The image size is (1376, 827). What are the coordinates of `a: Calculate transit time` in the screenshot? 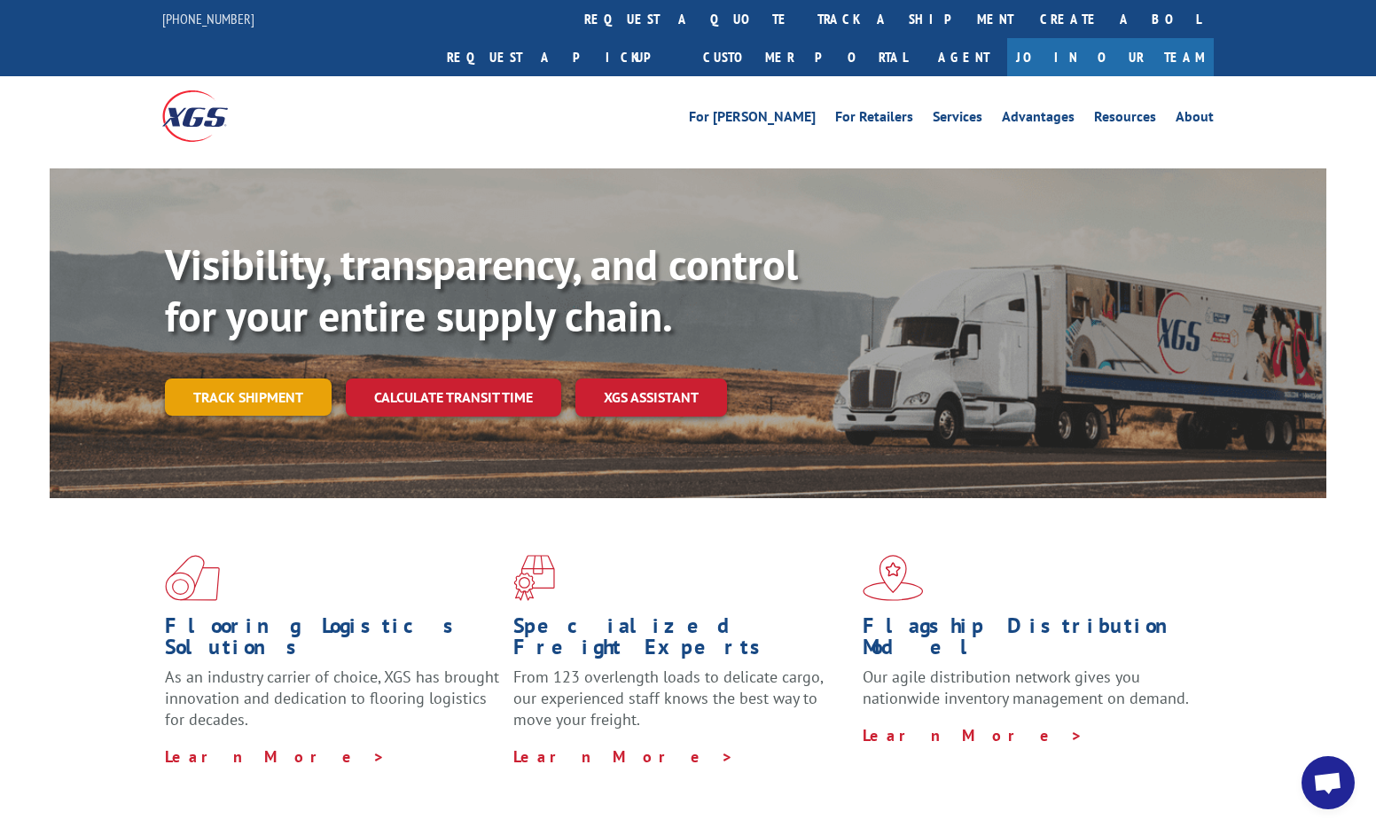 It's located at (453, 397).